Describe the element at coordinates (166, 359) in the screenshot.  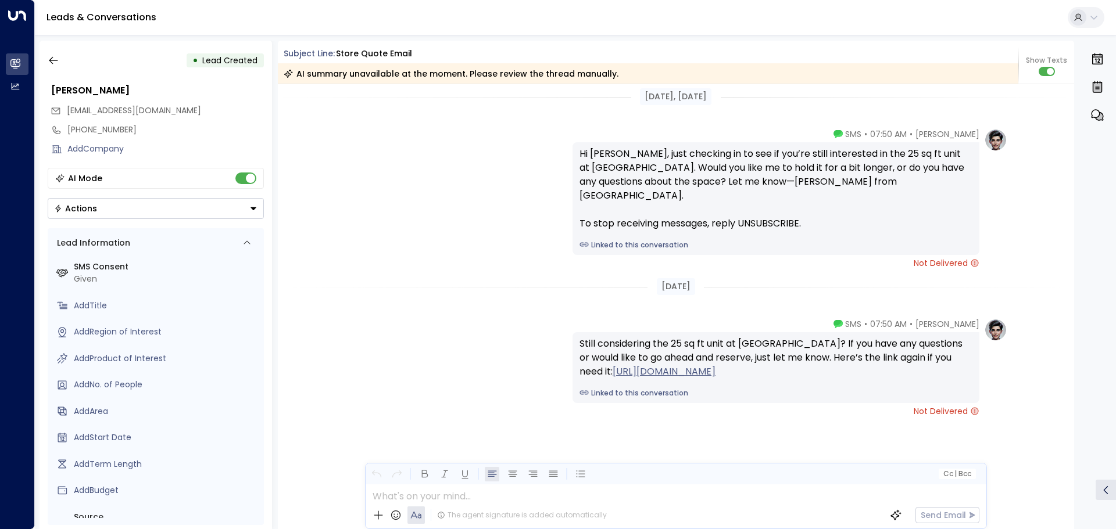
I see `div: AddProduct of Interest` at that location.